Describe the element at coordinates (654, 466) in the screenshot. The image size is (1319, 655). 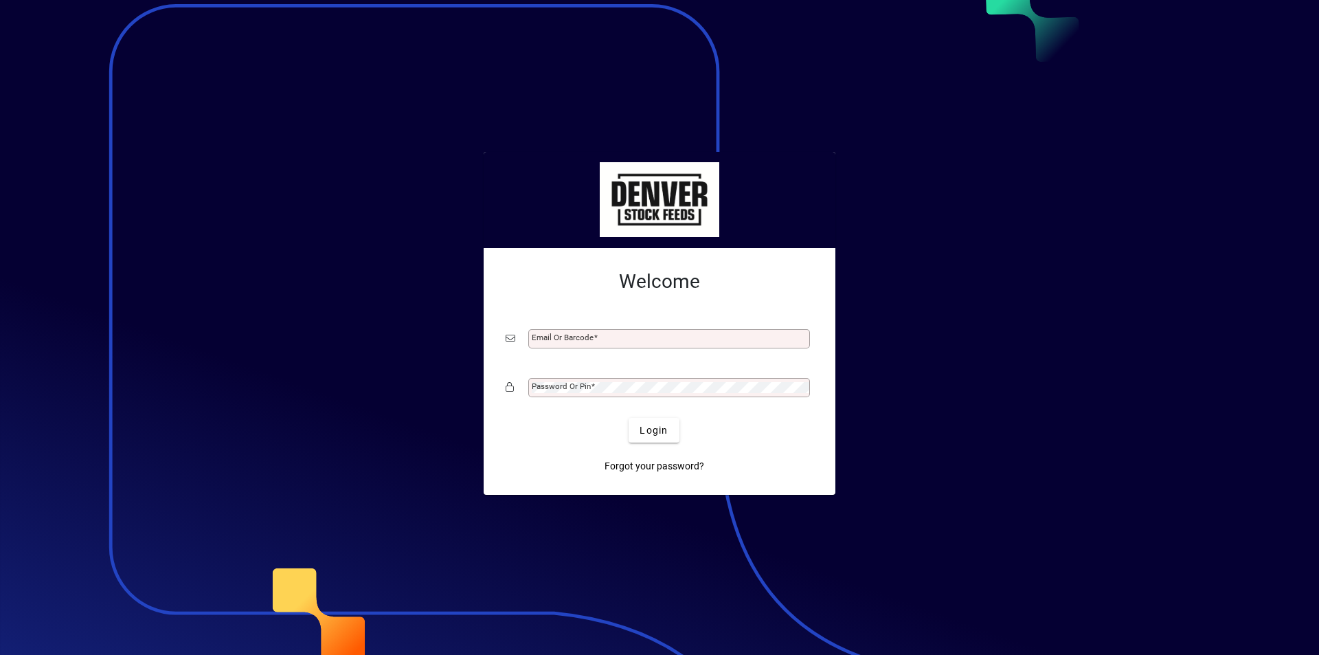
I see `a: Forgot your password?` at that location.